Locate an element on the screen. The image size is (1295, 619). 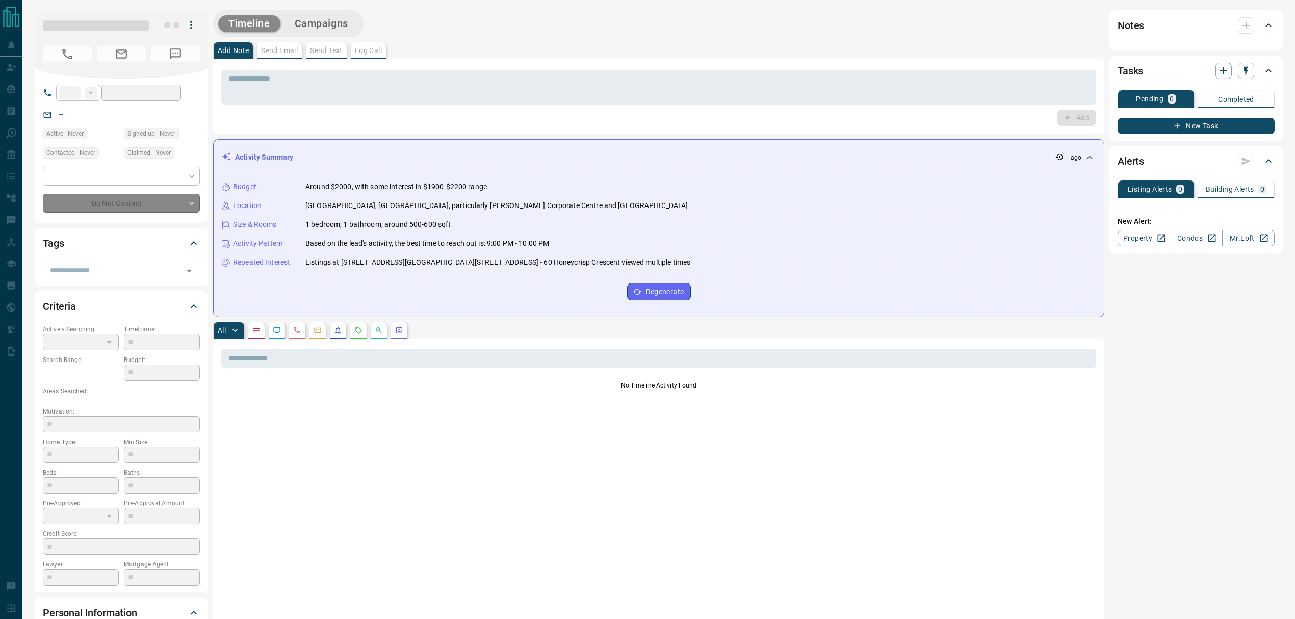
p: Building Alerts is located at coordinates (1230, 189).